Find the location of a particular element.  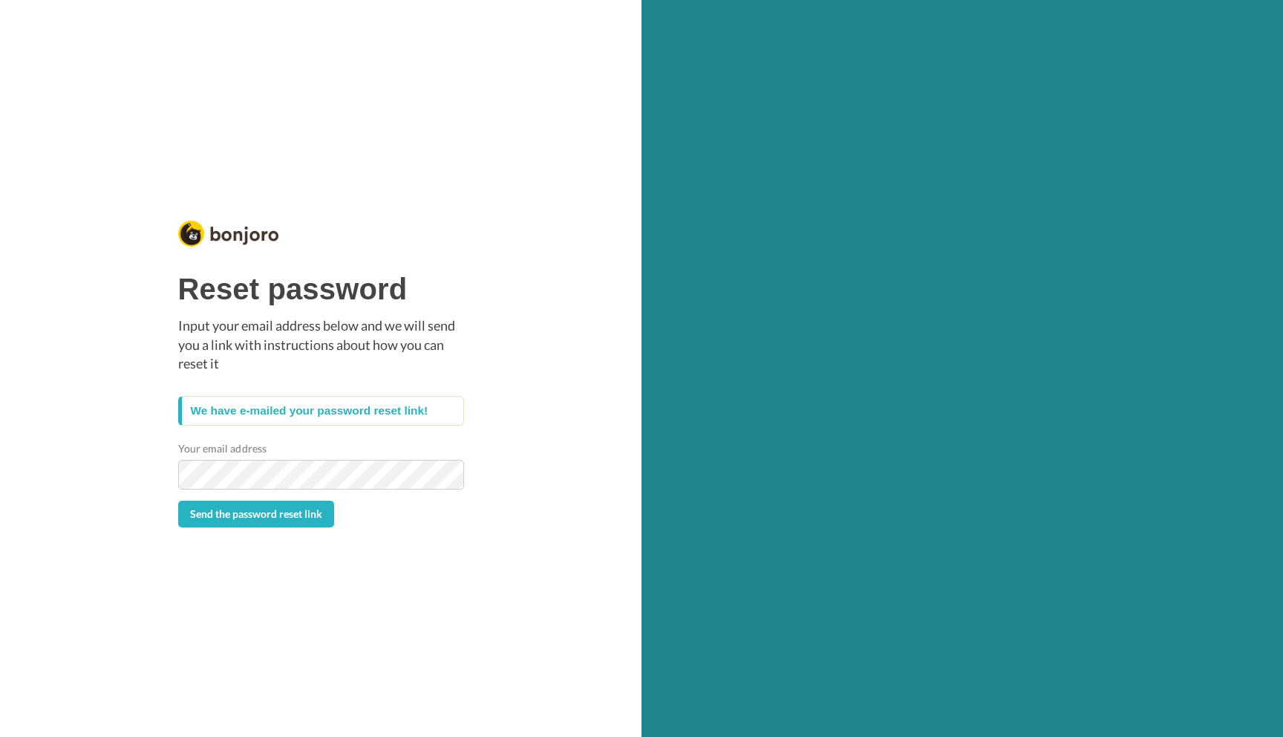

button: Send the password reset link is located at coordinates (256, 514).